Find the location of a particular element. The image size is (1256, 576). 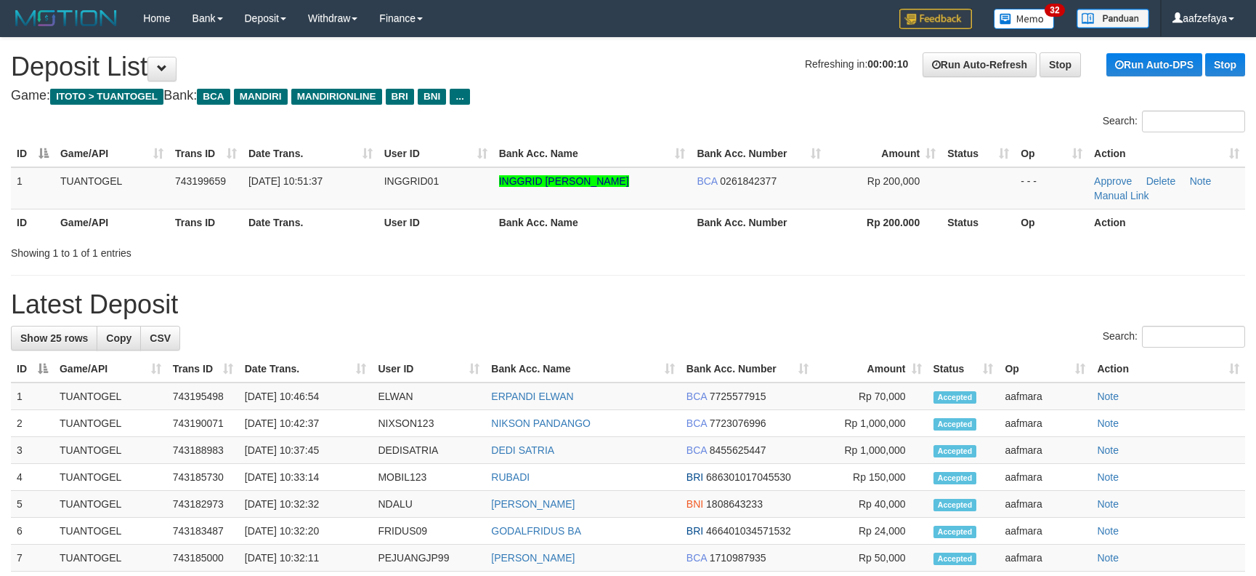

strong: 00:00:10 is located at coordinates (888, 64).